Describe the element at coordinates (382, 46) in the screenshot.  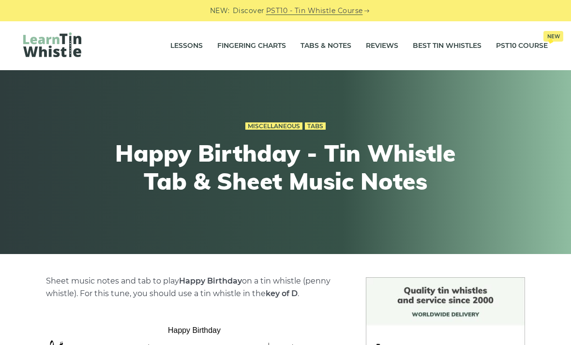
I see `a: Reviews` at that location.